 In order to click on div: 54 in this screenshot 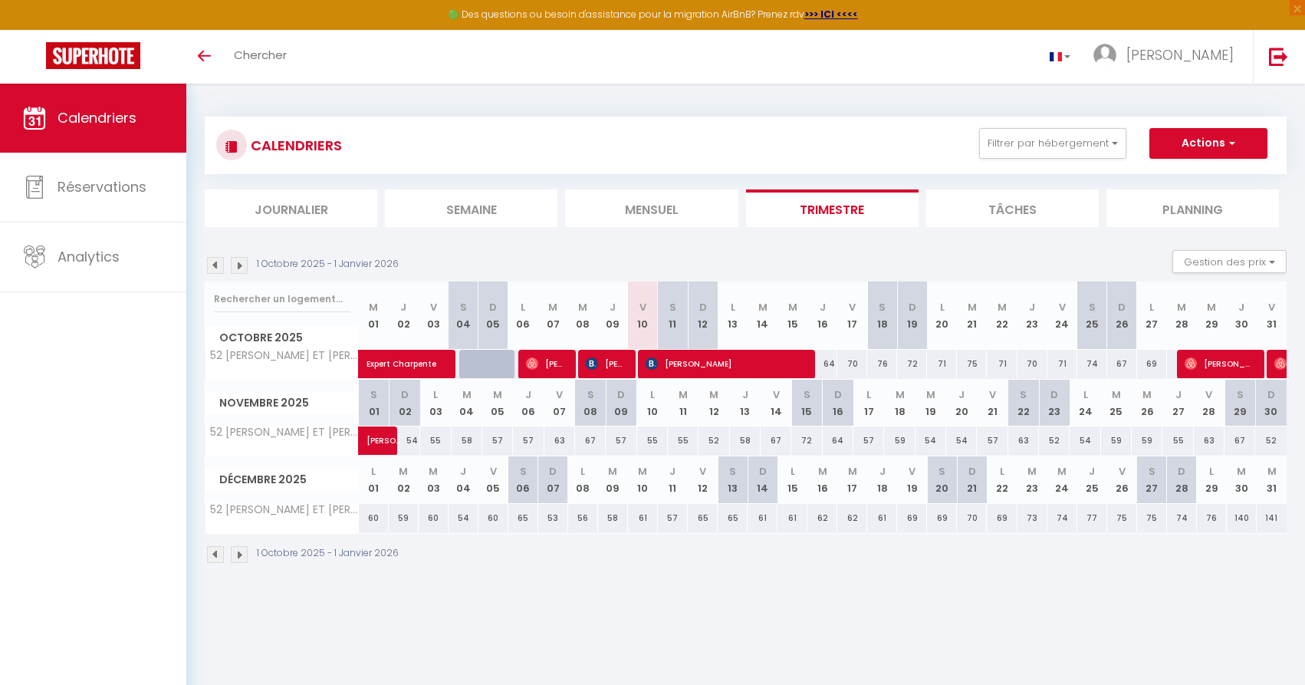, I will do `click(1085, 440)`.